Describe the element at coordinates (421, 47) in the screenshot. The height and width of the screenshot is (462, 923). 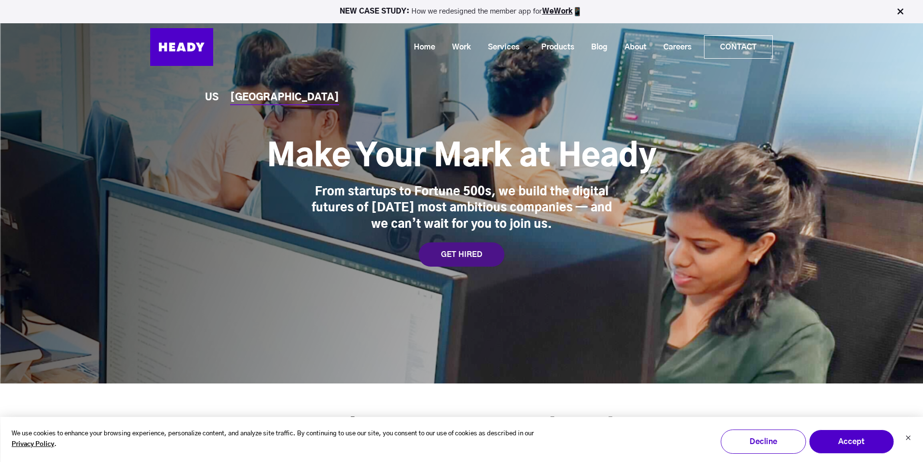
I see `a: Home` at that location.